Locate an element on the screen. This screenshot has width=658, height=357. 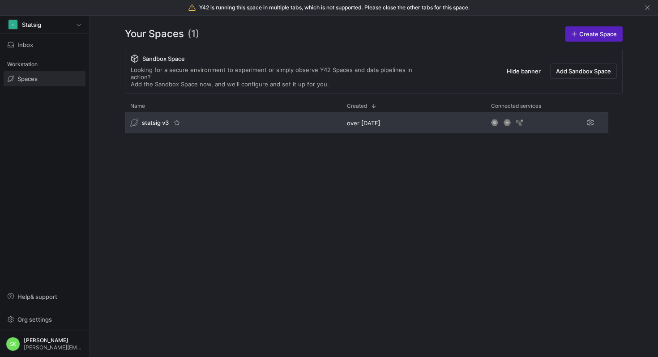
span: Create Space is located at coordinates (598, 34).